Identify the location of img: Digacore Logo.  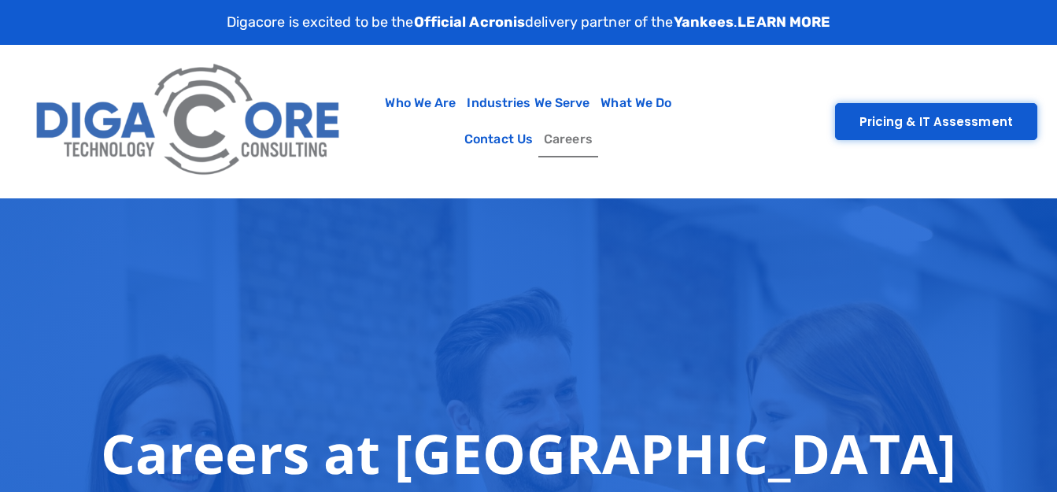
(189, 121).